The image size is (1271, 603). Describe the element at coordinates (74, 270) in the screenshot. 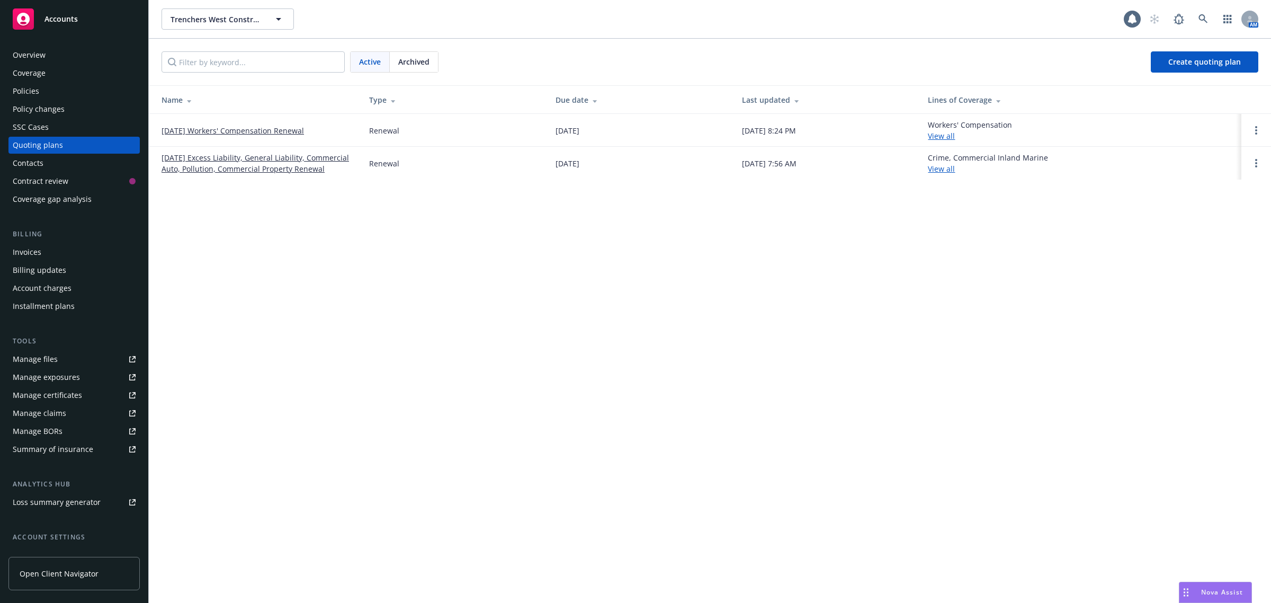

I see `a: Billing updates` at that location.